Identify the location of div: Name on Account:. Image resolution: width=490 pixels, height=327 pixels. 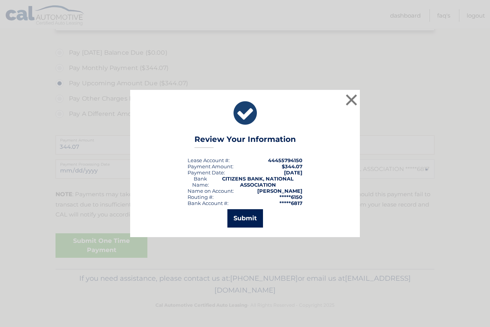
(210, 191).